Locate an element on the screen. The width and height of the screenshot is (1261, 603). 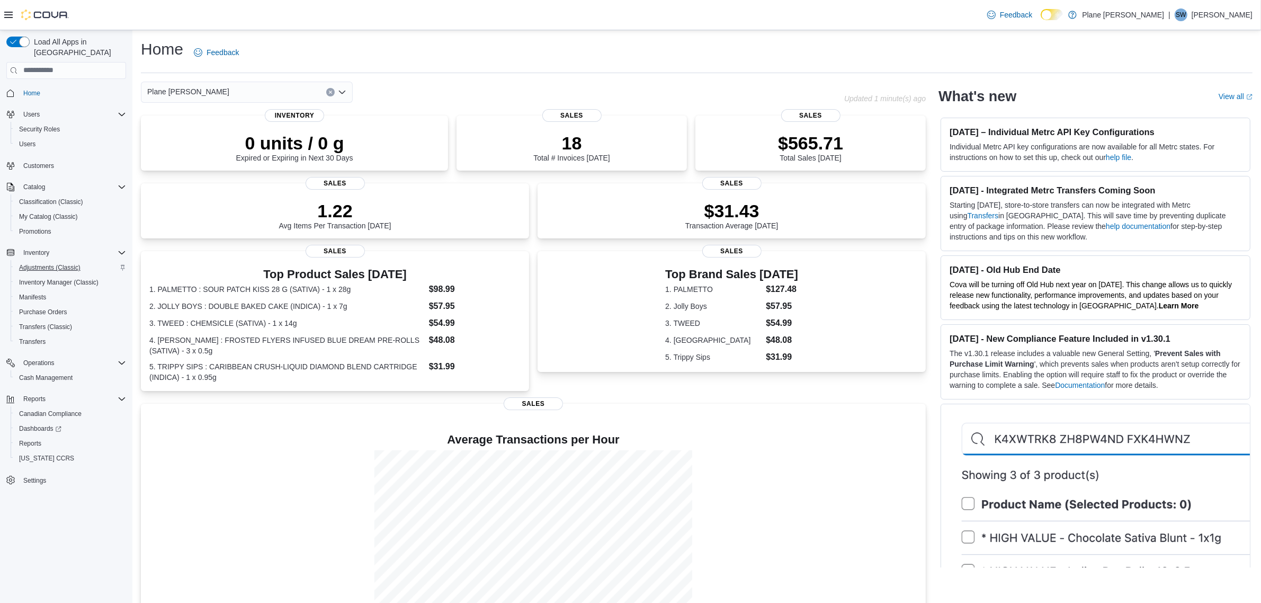
p: 0 units / 0 g is located at coordinates (295, 143).